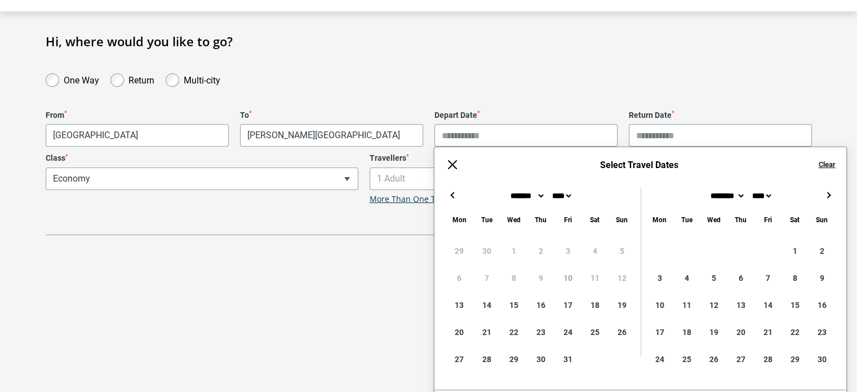 This screenshot has width=857, height=392. I want to click on span: Melbourne, Australia, so click(137, 135).